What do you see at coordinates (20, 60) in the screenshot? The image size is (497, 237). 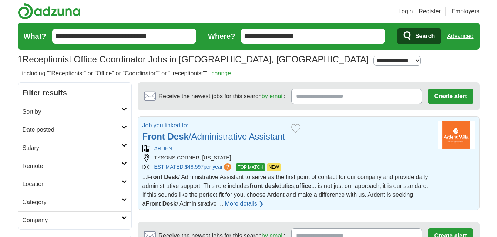 I see `span: 1` at bounding box center [20, 60].